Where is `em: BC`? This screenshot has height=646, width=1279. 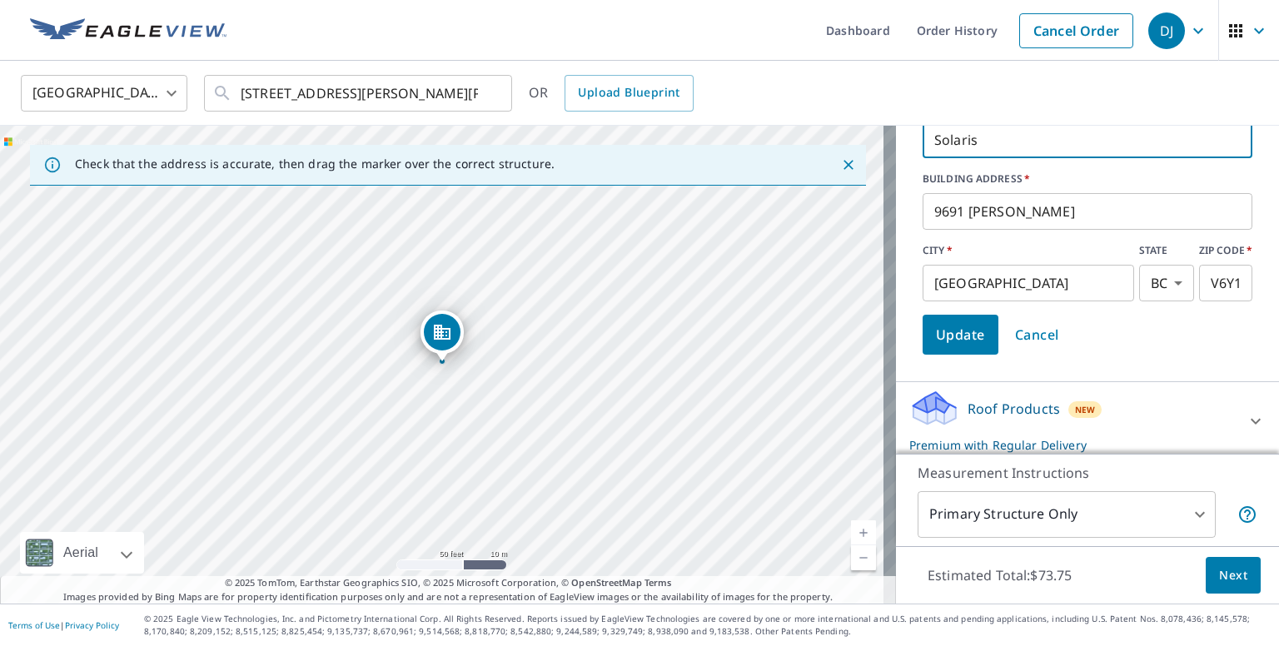 em: BC is located at coordinates (1159, 283).